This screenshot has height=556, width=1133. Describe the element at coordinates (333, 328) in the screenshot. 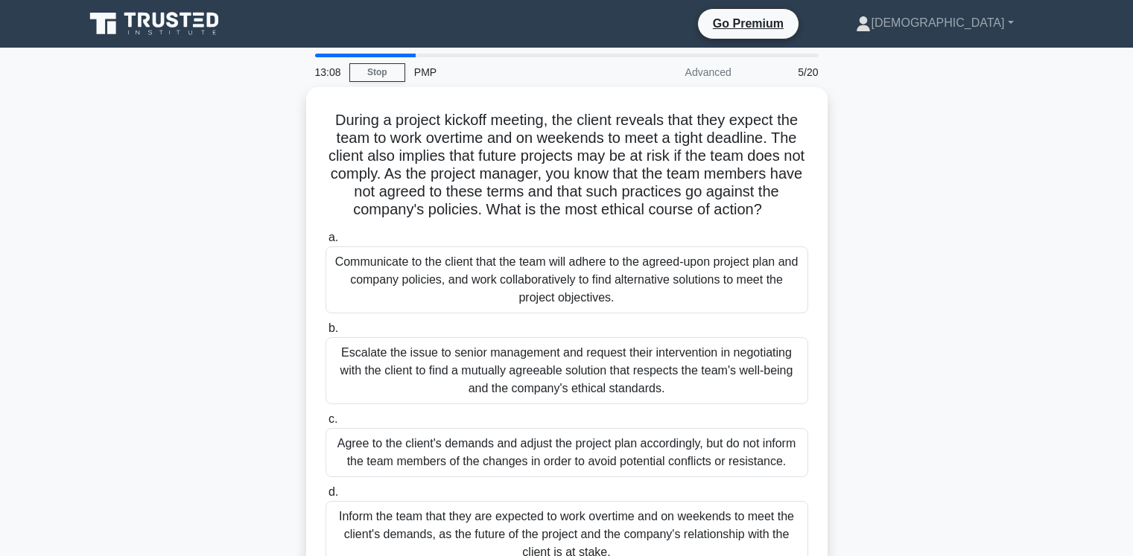

I see `span: b.` at that location.